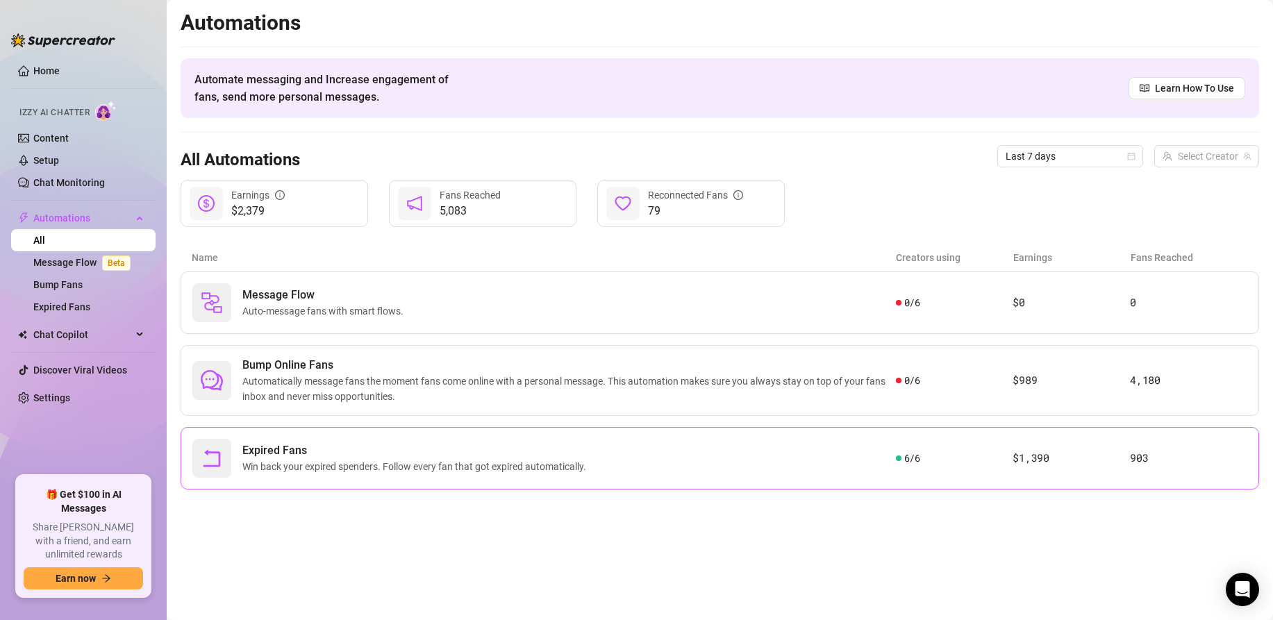 The height and width of the screenshot is (620, 1273). I want to click on article: 4,180, so click(1189, 381).